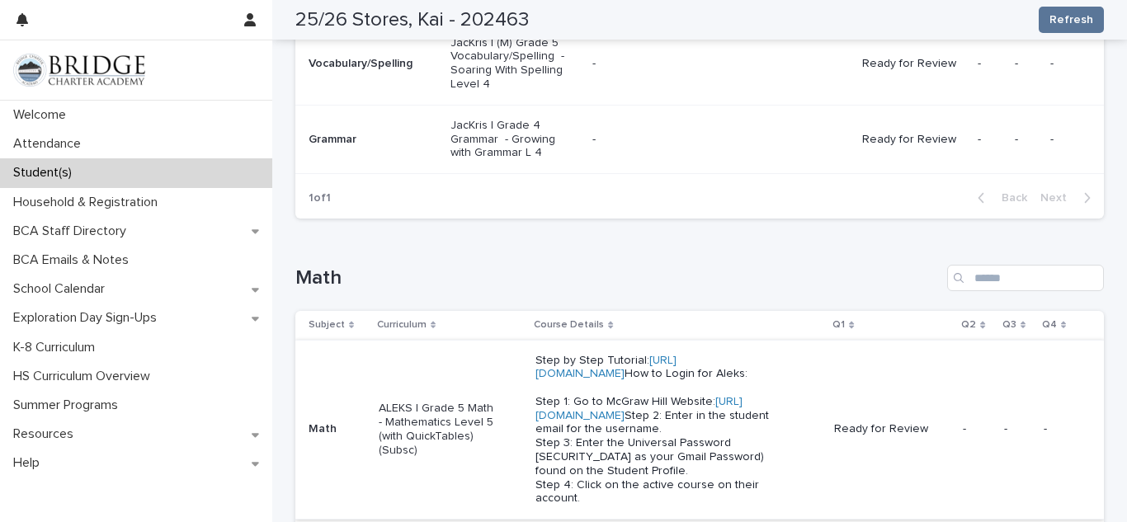  I want to click on p: Q2, so click(968, 325).